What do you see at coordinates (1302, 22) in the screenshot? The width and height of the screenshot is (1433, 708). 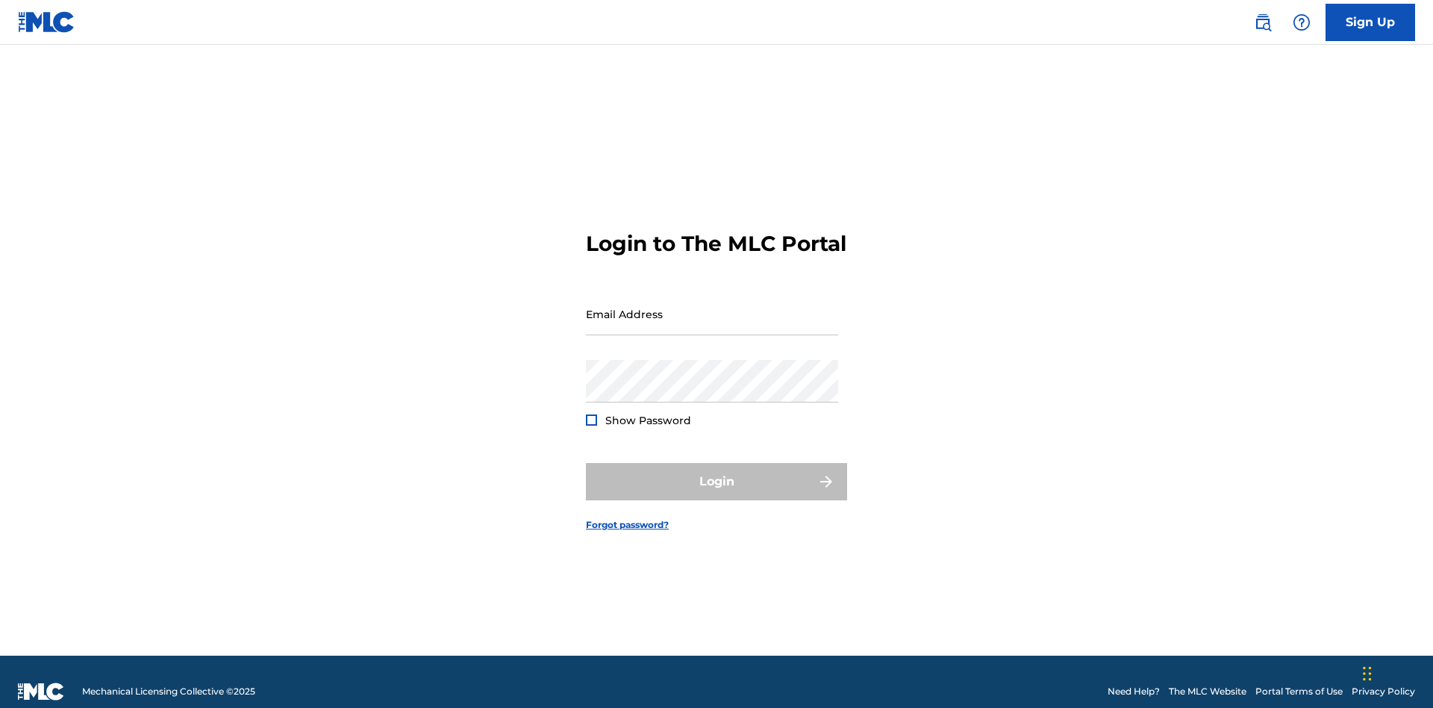 I see `img: help` at bounding box center [1302, 22].